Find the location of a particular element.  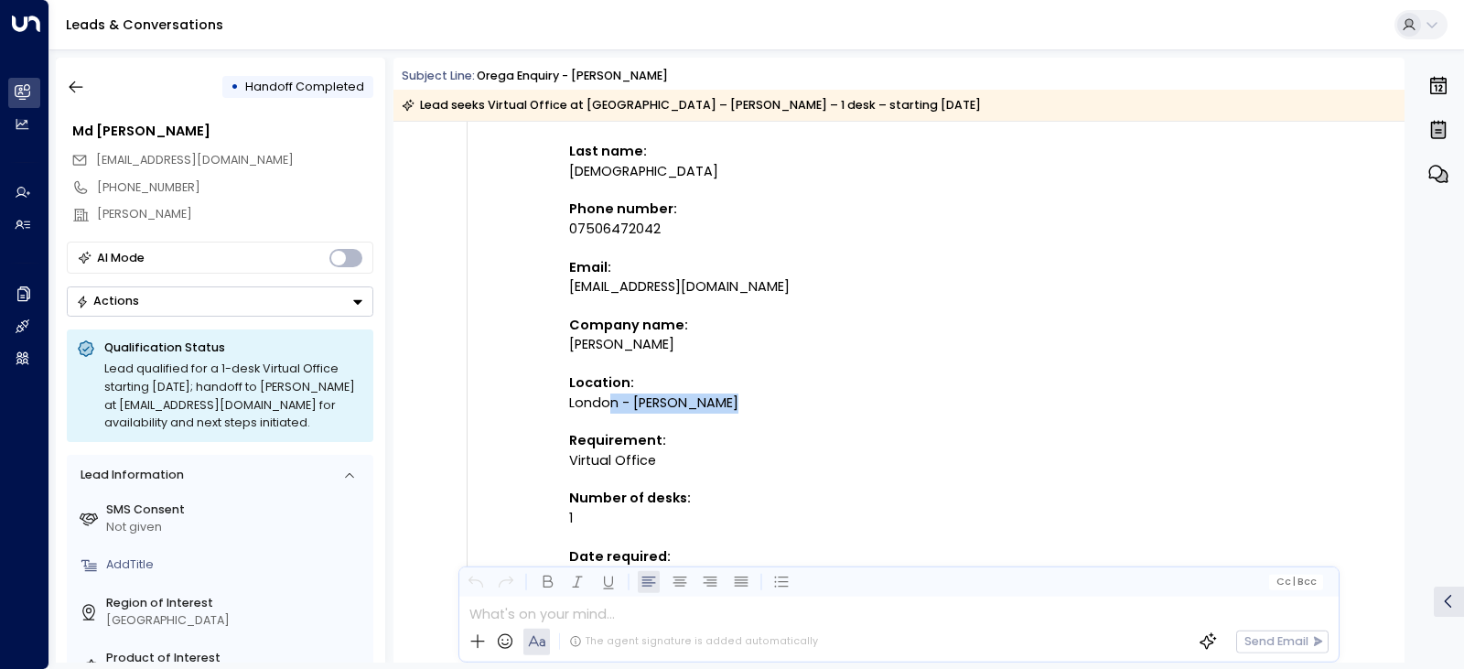

div: Not given is located at coordinates (236, 527).